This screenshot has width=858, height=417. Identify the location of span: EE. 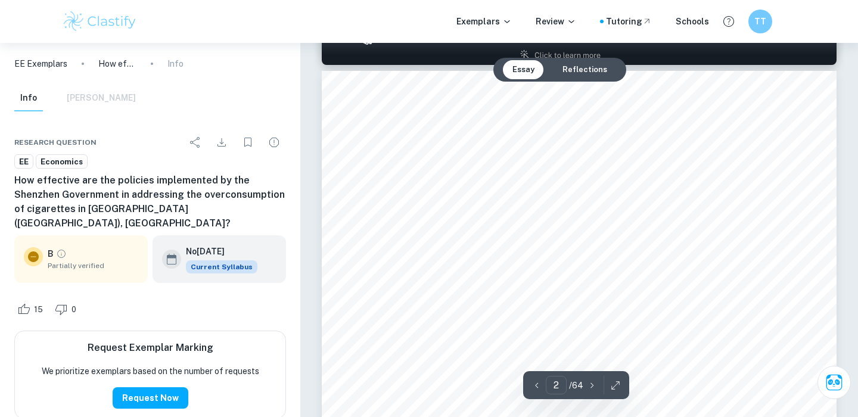
(24, 162).